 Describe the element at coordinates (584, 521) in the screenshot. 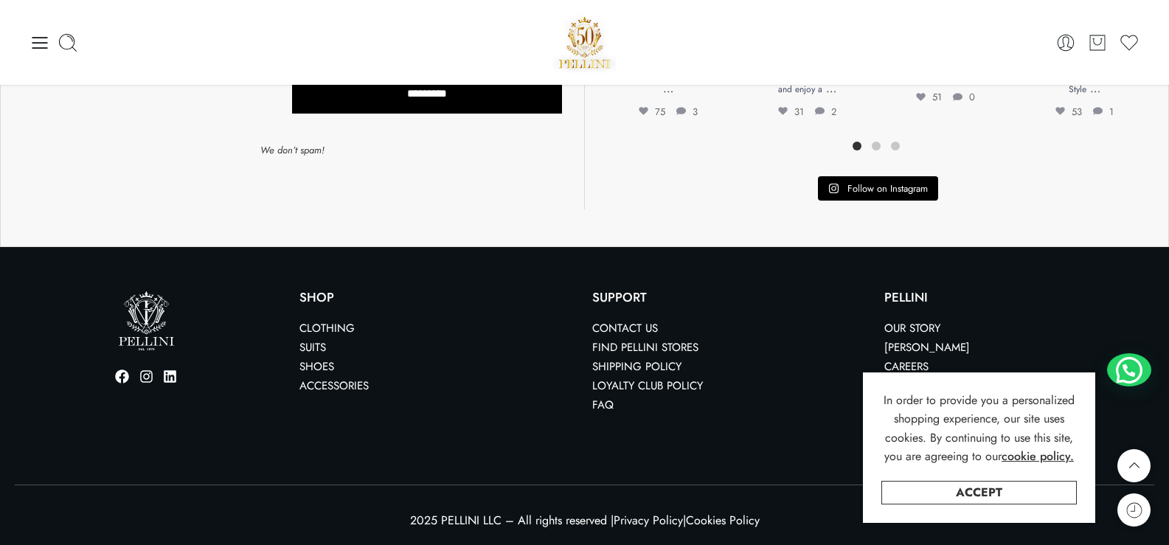

I see `p: 2025 PELLINI LLC – All rights reserved | |` at that location.